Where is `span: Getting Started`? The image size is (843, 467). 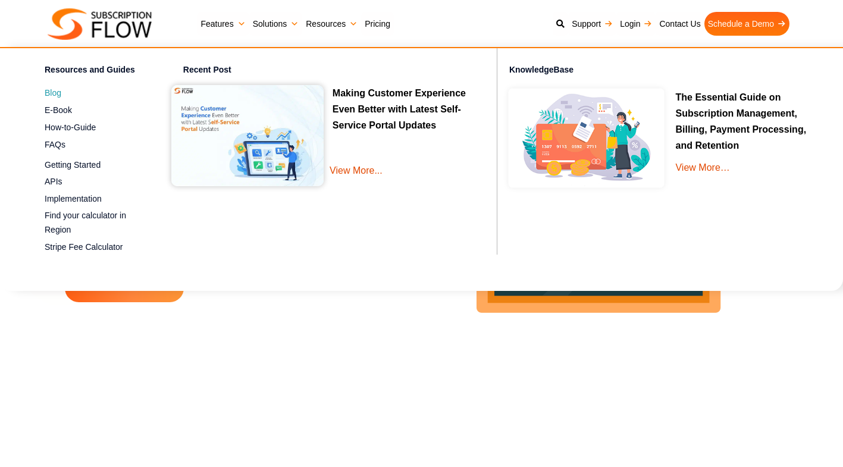
span: Getting Started is located at coordinates (73, 165).